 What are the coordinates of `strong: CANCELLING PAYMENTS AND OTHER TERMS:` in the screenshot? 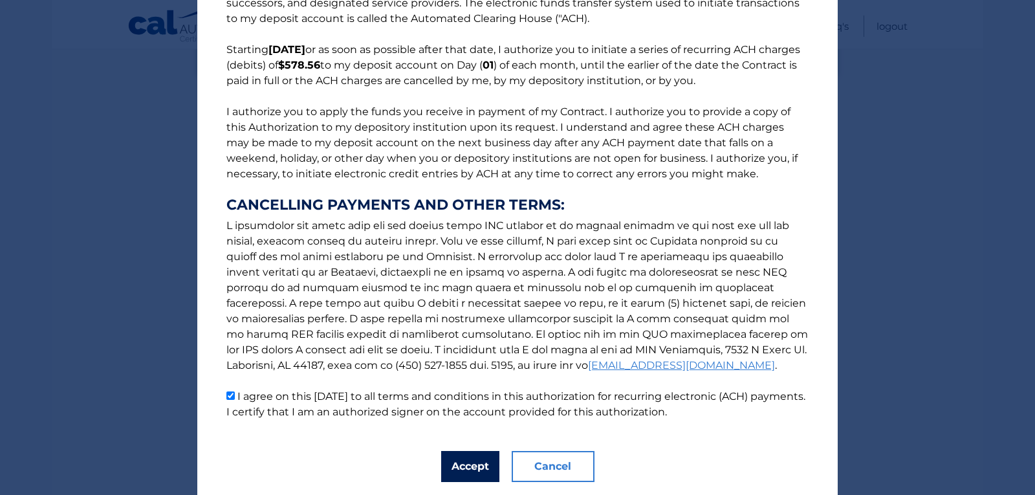 It's located at (518, 205).